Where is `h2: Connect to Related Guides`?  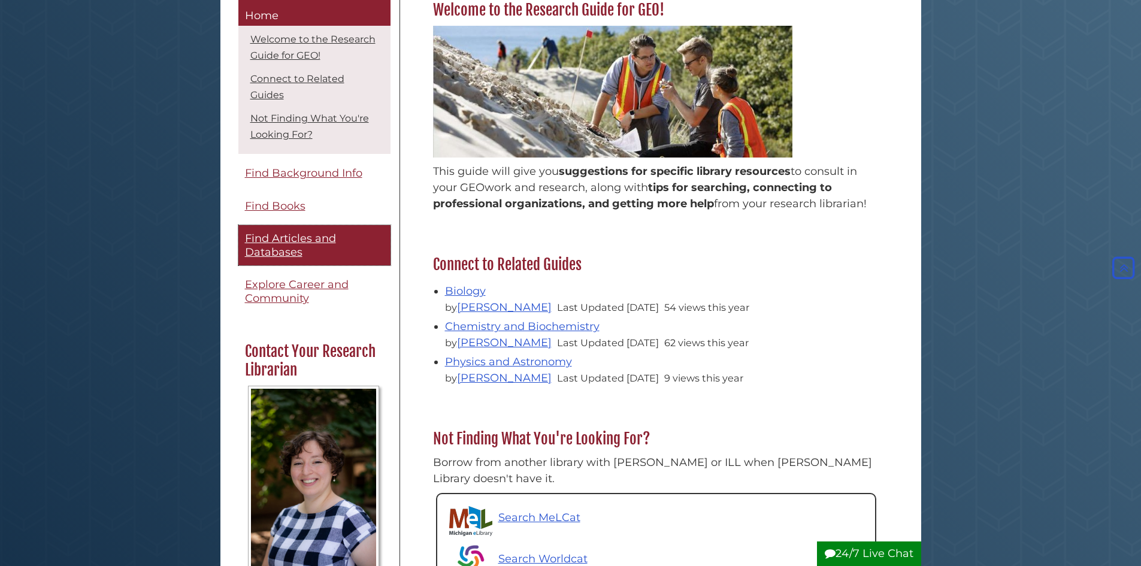
h2: Connect to Related Guides is located at coordinates (656, 265).